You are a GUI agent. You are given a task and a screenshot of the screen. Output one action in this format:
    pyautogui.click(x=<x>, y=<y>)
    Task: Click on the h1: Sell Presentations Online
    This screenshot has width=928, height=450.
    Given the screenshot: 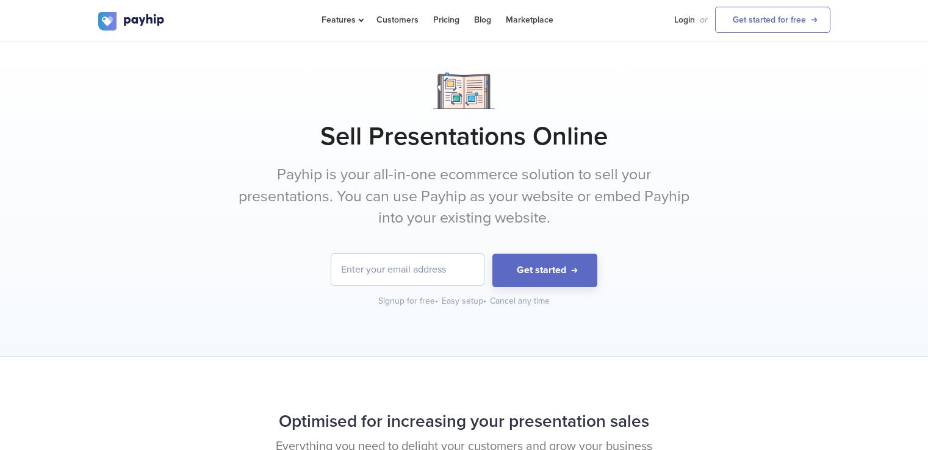 What is the action you would take?
    pyautogui.click(x=464, y=137)
    